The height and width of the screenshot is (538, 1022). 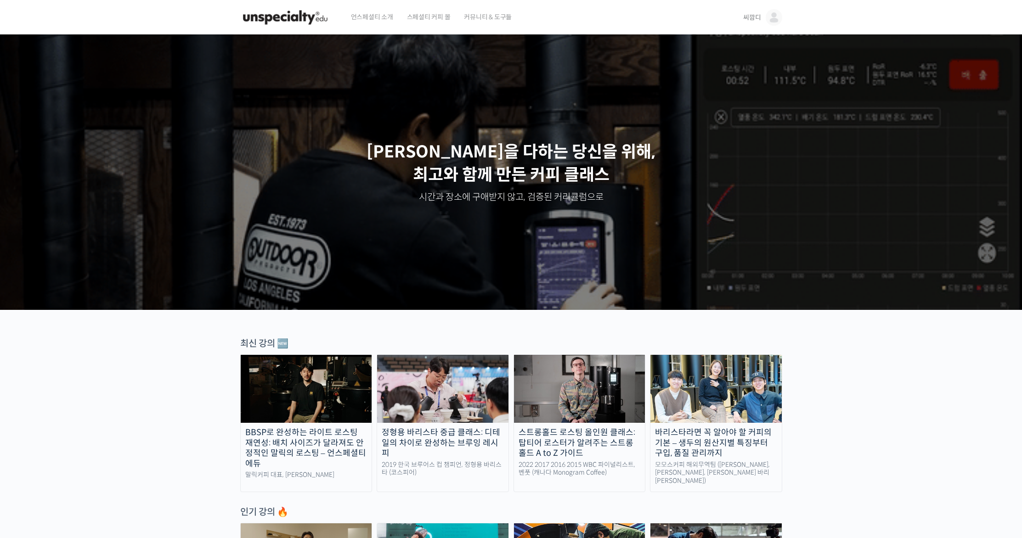 What do you see at coordinates (580, 423) in the screenshot?
I see `a: 스트롱홀드 로스팅 올인원 클래스: 탑티어 로스터가 알려주는 스트롱홀드 A to Z 가이드 2022 2017 2016 2015 WBC 파이널리스트, 벤풋 (캐나다 Monogra...` at bounding box center [580, 423].